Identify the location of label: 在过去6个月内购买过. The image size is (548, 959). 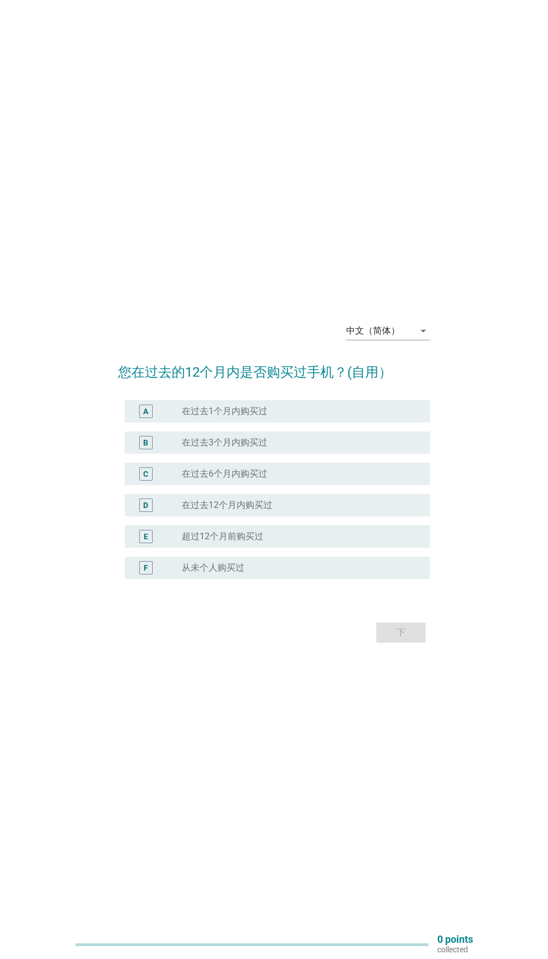
(224, 474).